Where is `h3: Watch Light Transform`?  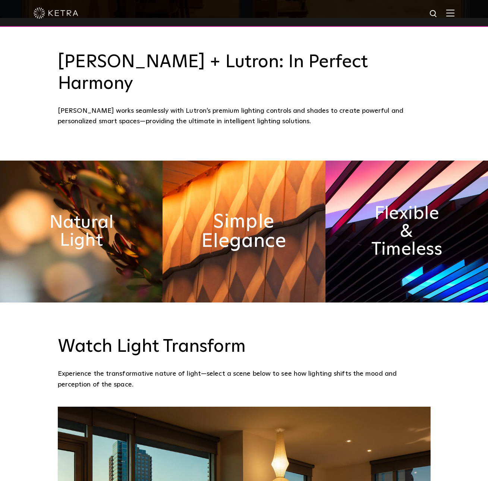
h3: Watch Light Transform is located at coordinates (244, 347).